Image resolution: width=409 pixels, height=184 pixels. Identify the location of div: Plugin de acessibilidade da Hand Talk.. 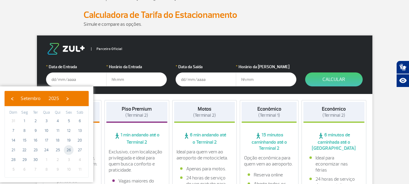
(402, 74).